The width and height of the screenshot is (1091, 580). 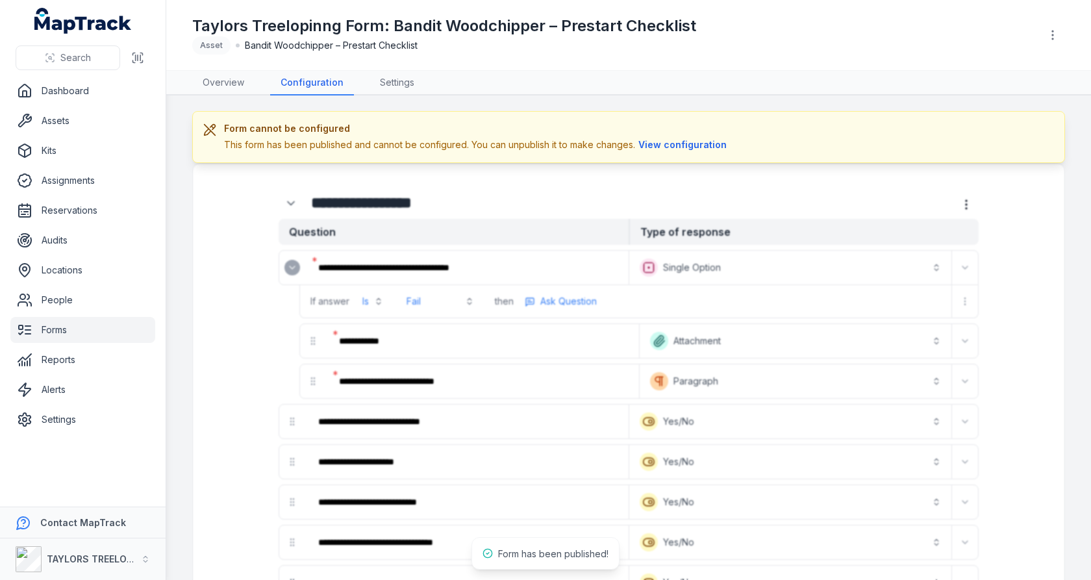 What do you see at coordinates (68, 58) in the screenshot?
I see `button: Search` at bounding box center [68, 58].